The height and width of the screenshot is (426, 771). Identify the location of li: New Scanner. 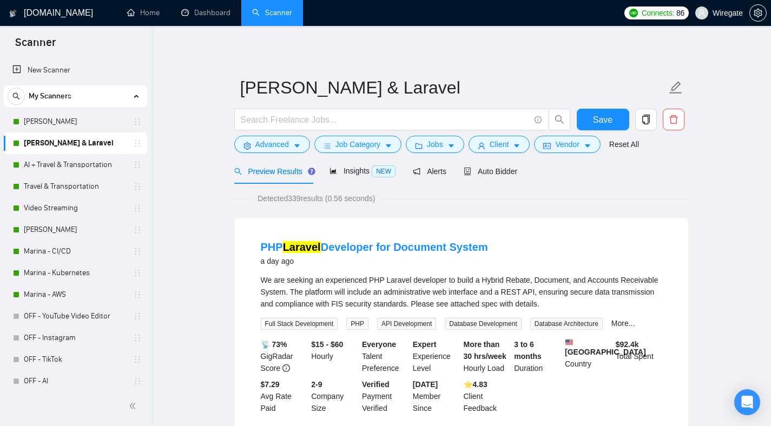
(75, 70).